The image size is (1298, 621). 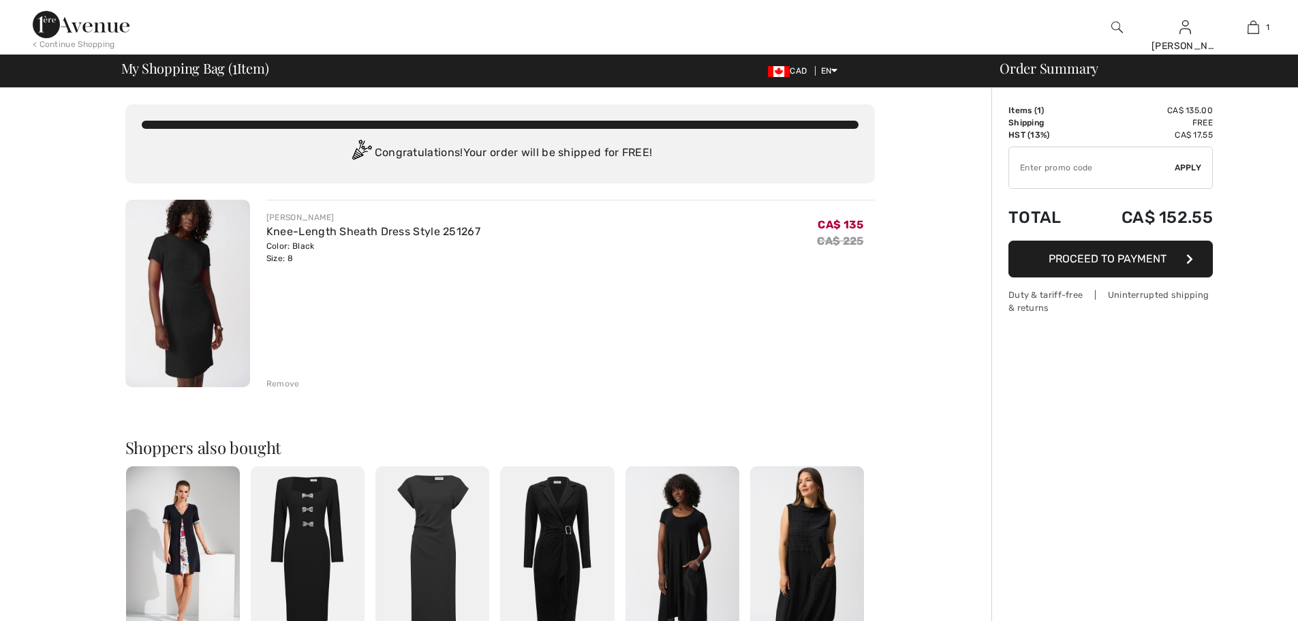 What do you see at coordinates (1111, 259) in the screenshot?
I see `button: Proceed to Payment` at bounding box center [1111, 259].